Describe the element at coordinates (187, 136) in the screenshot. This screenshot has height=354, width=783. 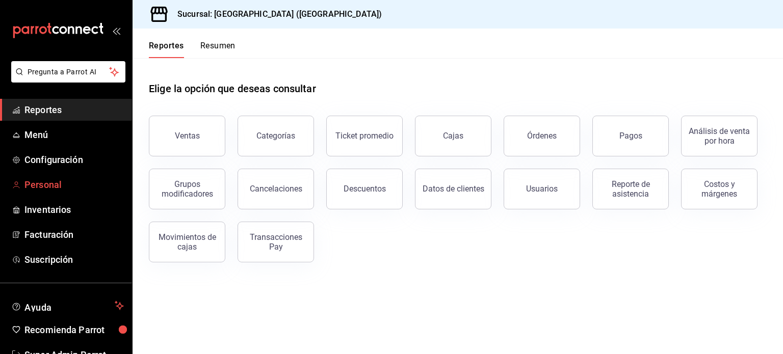
I see `button: Ventas` at that location.